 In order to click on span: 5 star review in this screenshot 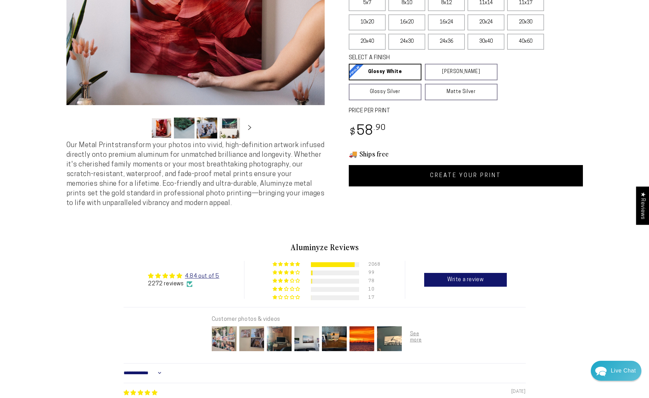, I will do `click(141, 393)`.